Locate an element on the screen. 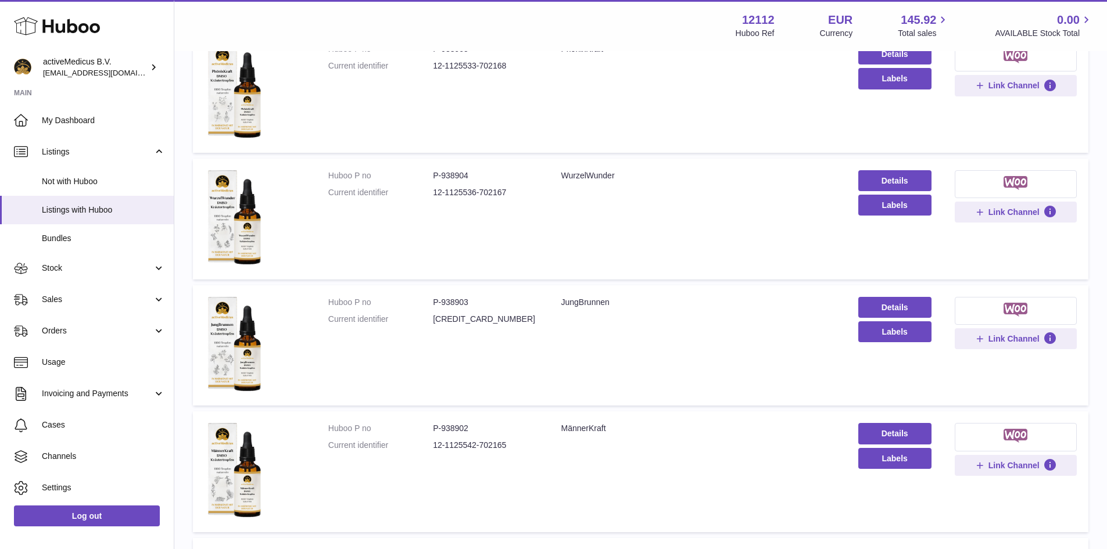 The width and height of the screenshot is (1107, 549). a: 0.00 AVAILABLE Stock Total is located at coordinates (1044, 26).